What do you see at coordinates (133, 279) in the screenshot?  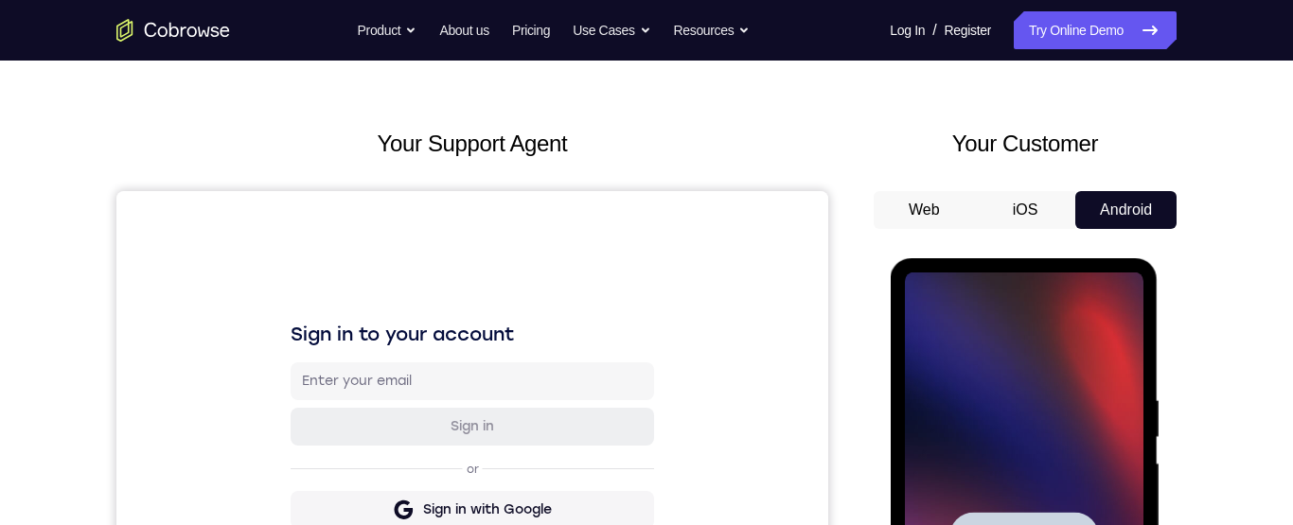 I see `span: Tap to Start` at bounding box center [133, 279].